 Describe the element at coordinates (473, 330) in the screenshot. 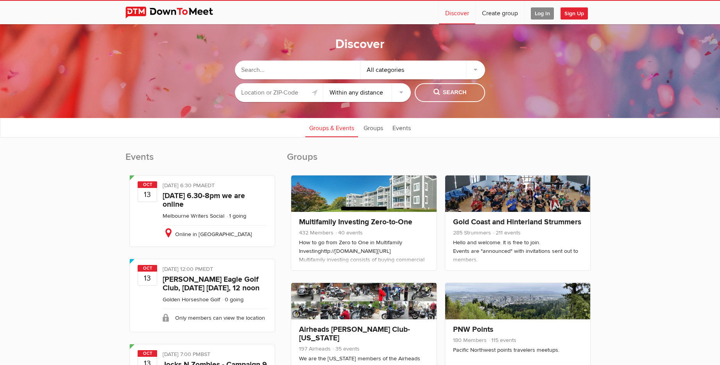

I see `a: PNW Points` at that location.